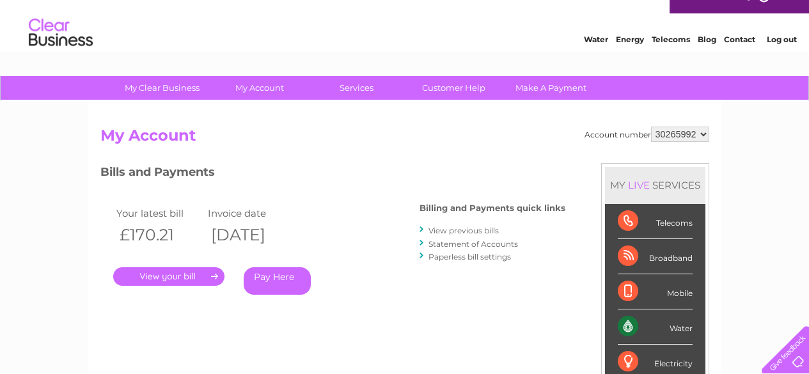 The width and height of the screenshot is (809, 374). I want to click on a: Energy, so click(630, 59).